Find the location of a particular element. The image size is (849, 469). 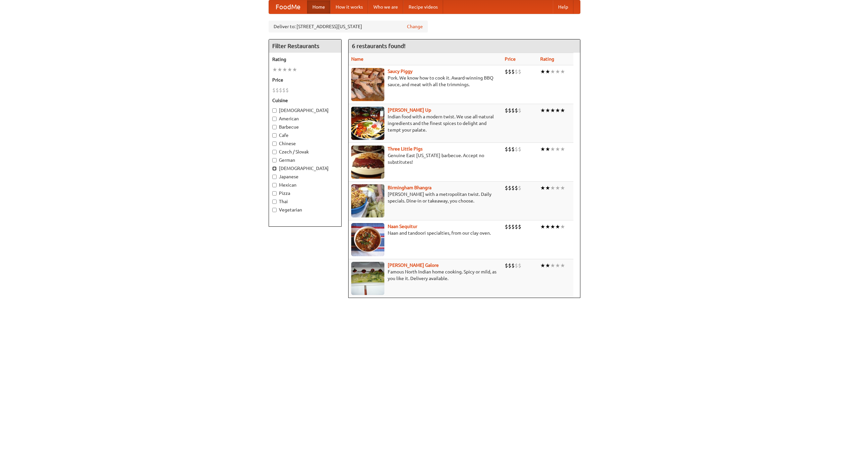

input: Thai is located at coordinates (274, 202).